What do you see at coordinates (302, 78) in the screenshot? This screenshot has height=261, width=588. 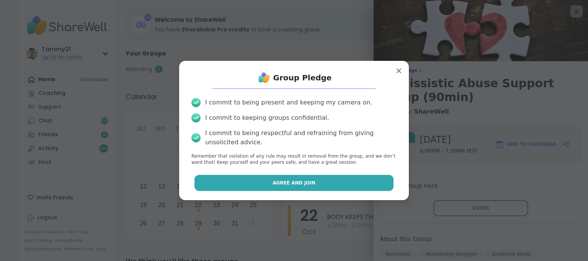 I see `h1: Group Pledge` at bounding box center [302, 78].